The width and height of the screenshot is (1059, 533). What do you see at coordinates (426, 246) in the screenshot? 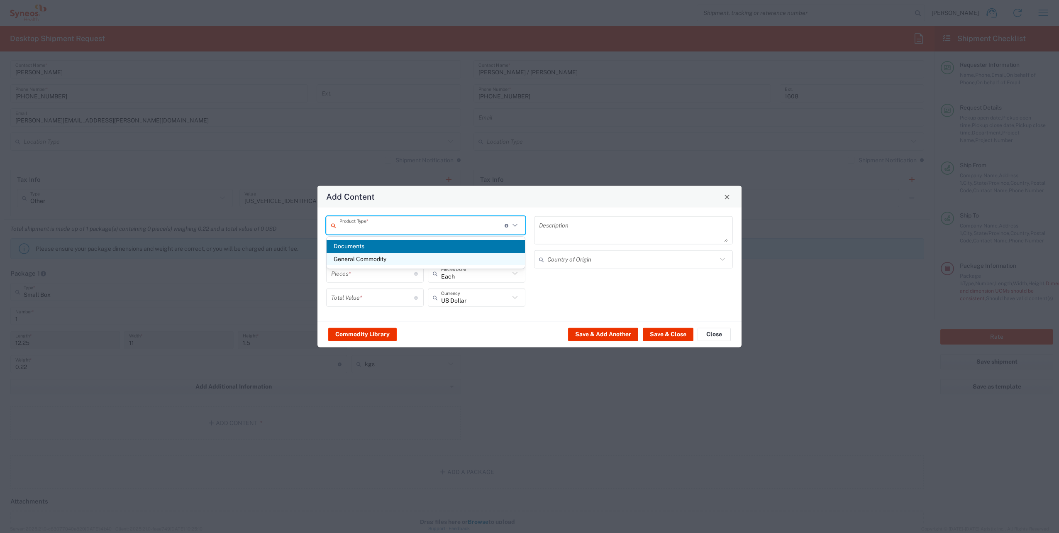
I see `span: Documents` at bounding box center [426, 246].